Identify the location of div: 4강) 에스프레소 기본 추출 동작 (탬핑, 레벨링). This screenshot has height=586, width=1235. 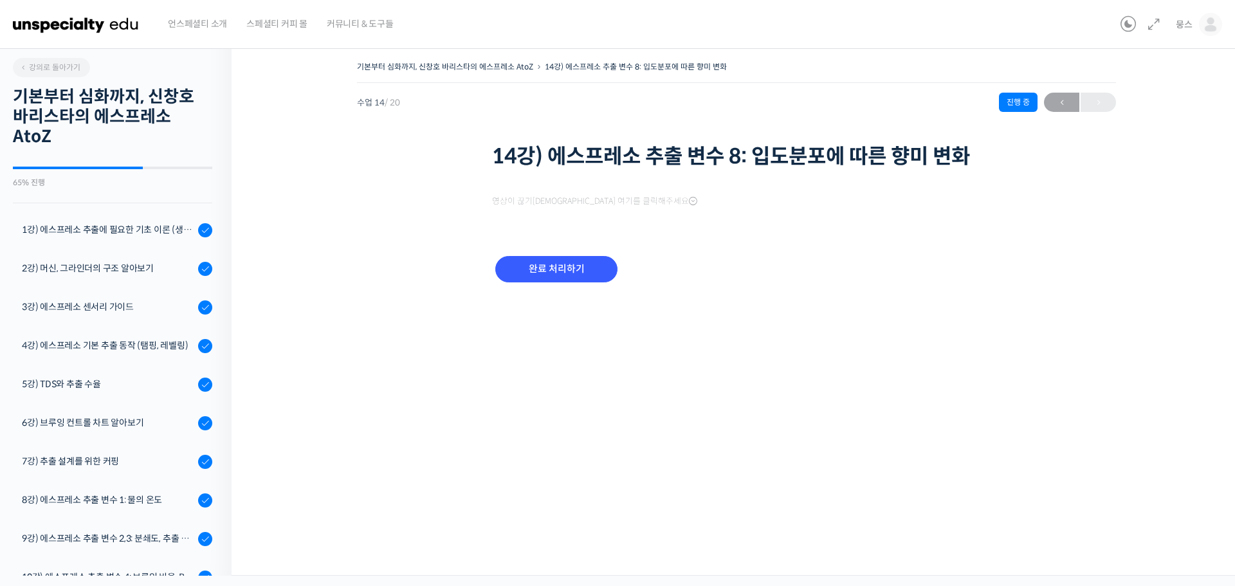
(108, 345).